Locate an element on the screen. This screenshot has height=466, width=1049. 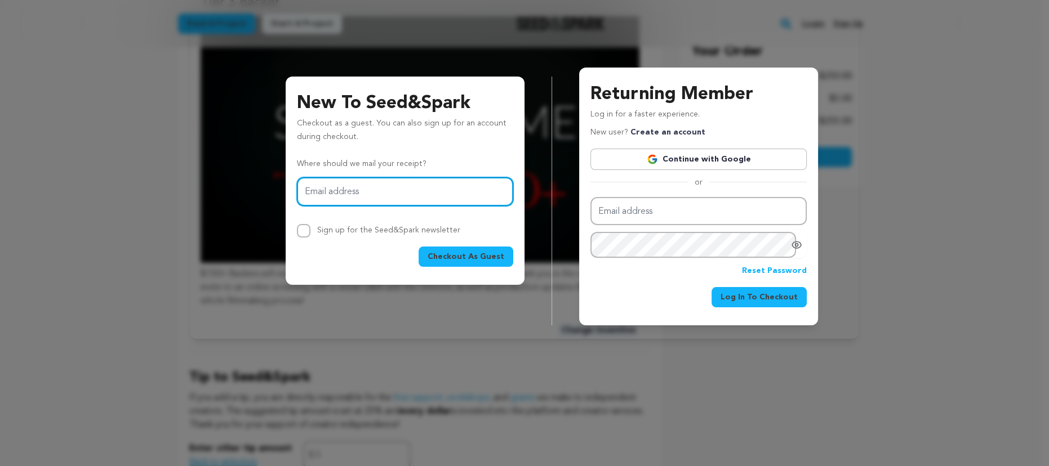
button: Checkout As Guest is located at coordinates (466, 257).